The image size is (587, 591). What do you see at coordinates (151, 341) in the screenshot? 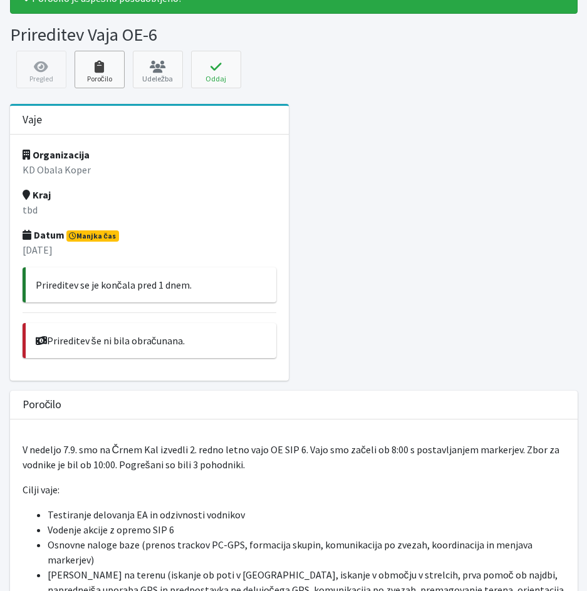
I see `p: Prireditev še ni bila obračunana.` at bounding box center [151, 341].